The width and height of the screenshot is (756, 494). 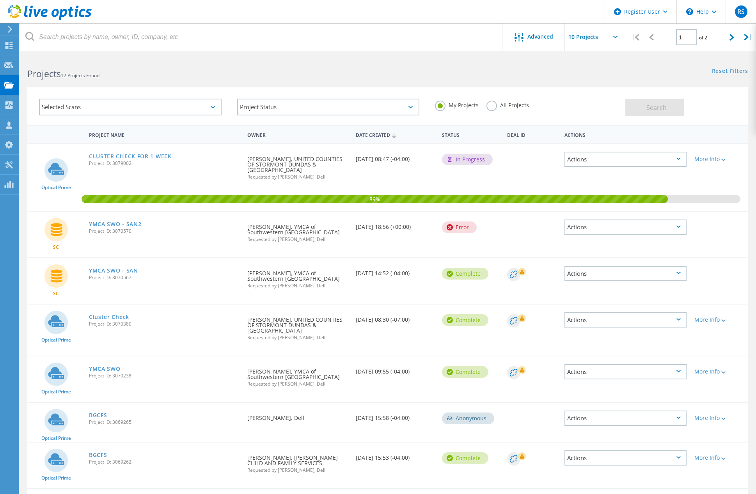 What do you see at coordinates (164, 134) in the screenshot?
I see `div: Project Name` at bounding box center [164, 134].